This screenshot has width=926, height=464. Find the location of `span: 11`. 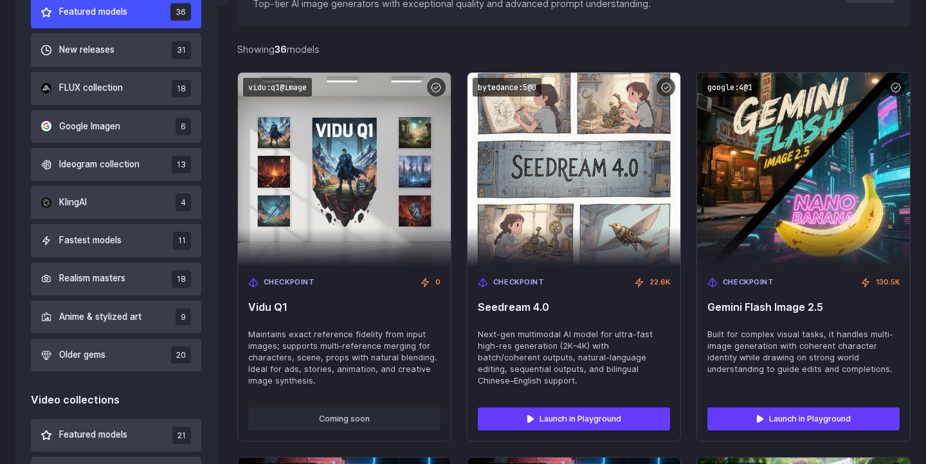

span: 11 is located at coordinates (182, 240).